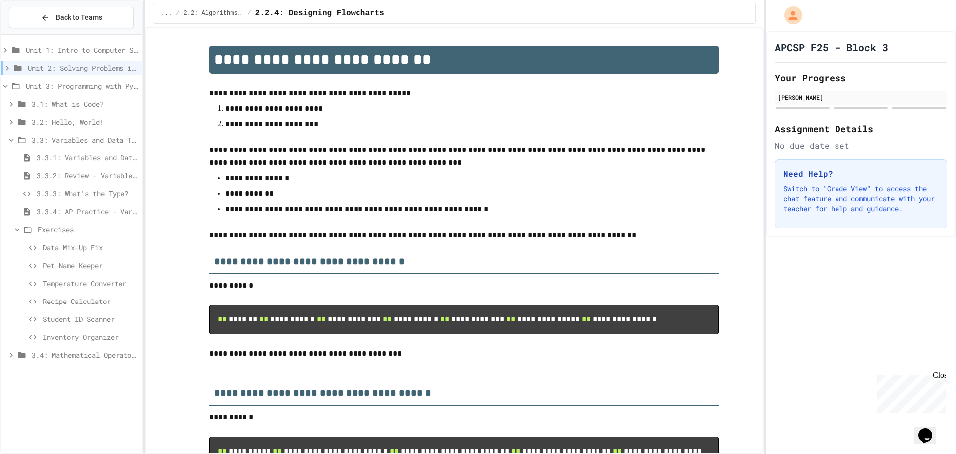  I want to click on span: Recipe Calculator, so click(90, 301).